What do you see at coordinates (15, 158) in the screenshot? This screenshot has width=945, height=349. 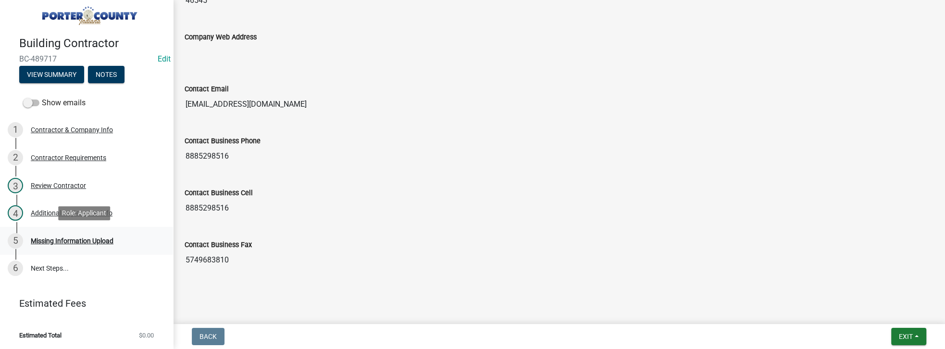 I see `div: 2` at bounding box center [15, 158].